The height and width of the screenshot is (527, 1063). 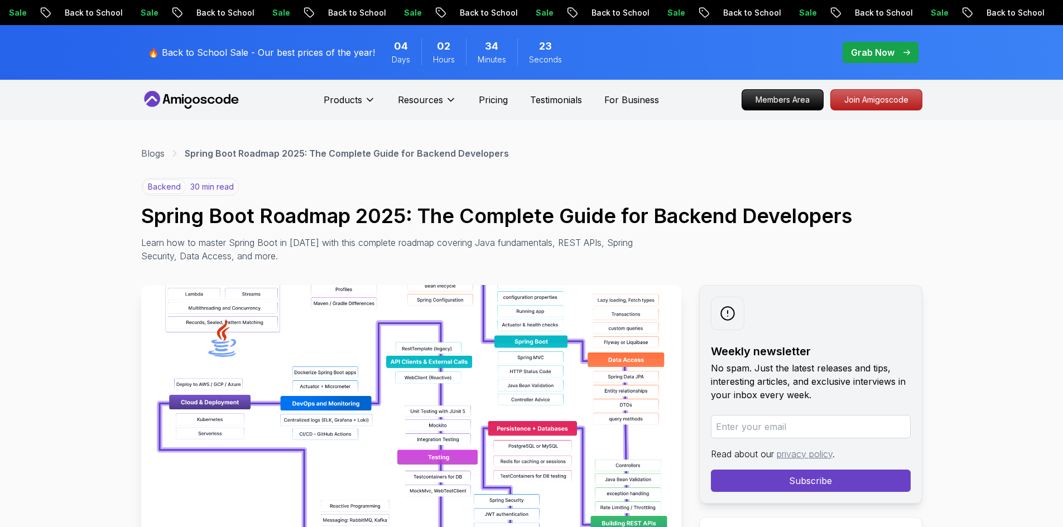 I want to click on span: 23 Seconds, so click(x=545, y=46).